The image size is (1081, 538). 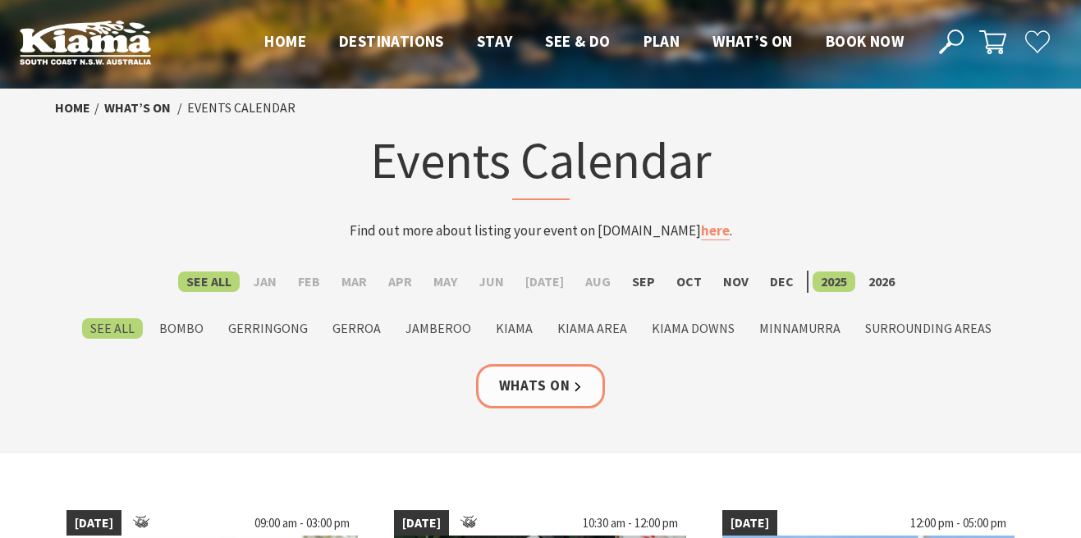 I want to click on nav: Main Menu, so click(x=583, y=42).